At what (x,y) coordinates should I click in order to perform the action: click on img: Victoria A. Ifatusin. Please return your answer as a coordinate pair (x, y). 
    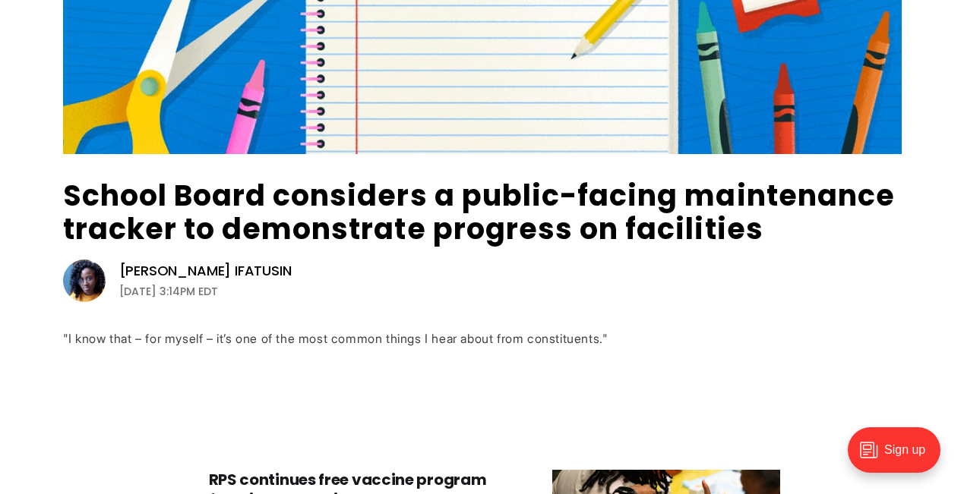
    Looking at the image, I should click on (84, 281).